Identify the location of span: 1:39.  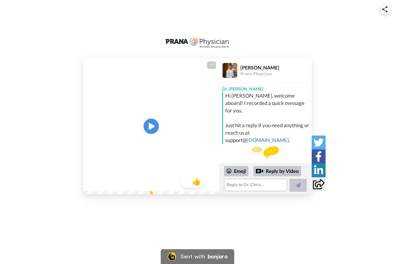
(108, 183).